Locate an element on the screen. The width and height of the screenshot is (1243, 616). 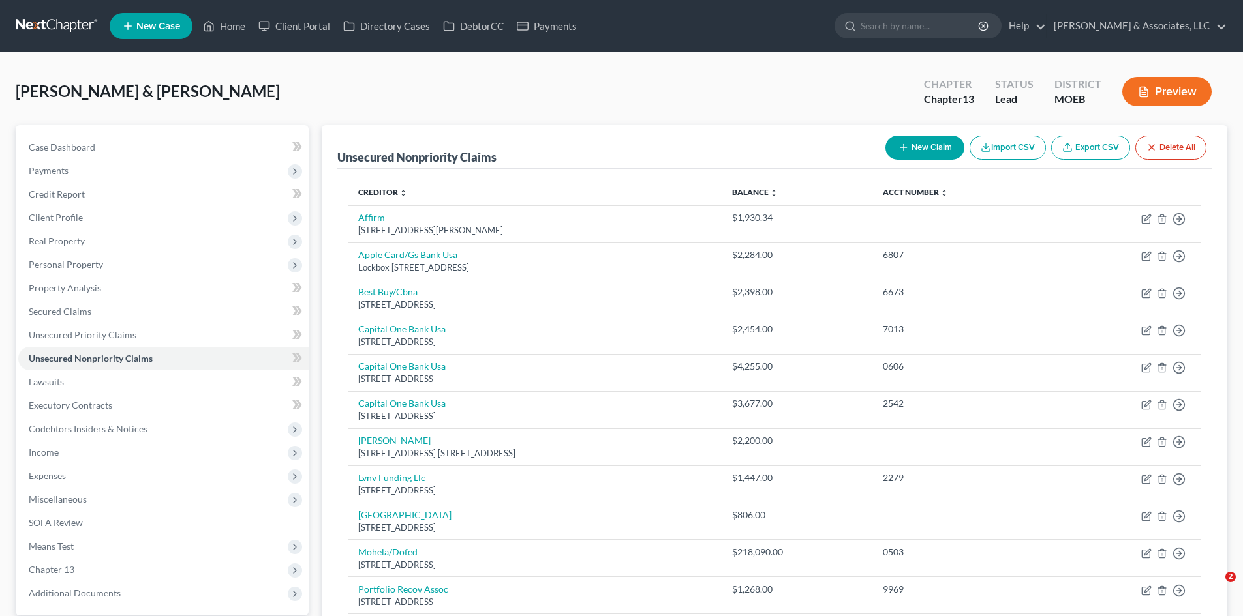
a: Case Dashboard is located at coordinates (163, 147).